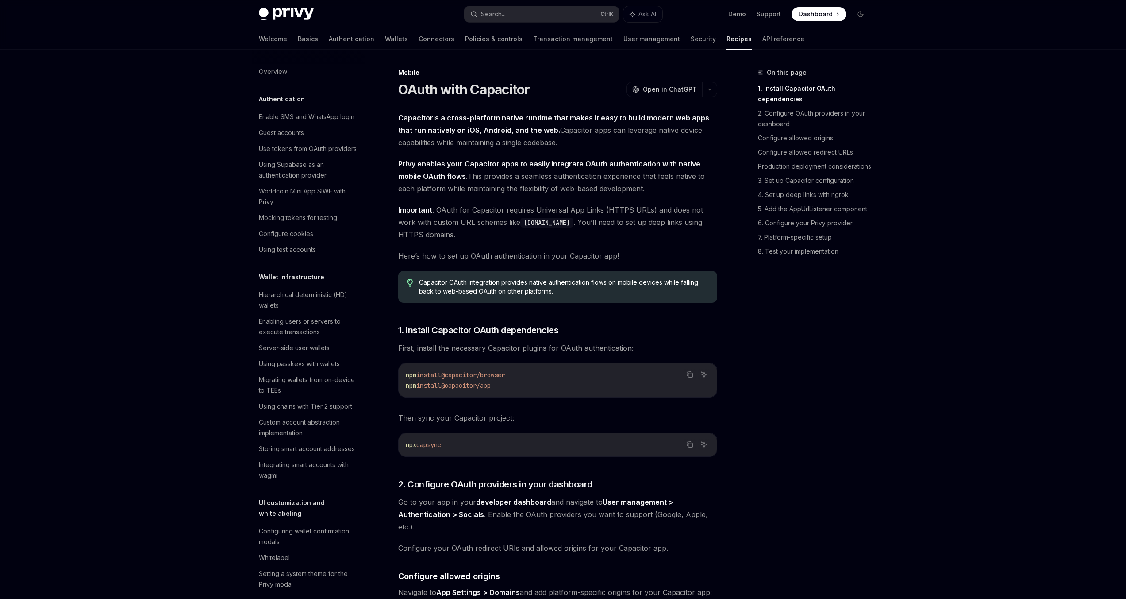  I want to click on h5: Wallet infrastructure, so click(292, 277).